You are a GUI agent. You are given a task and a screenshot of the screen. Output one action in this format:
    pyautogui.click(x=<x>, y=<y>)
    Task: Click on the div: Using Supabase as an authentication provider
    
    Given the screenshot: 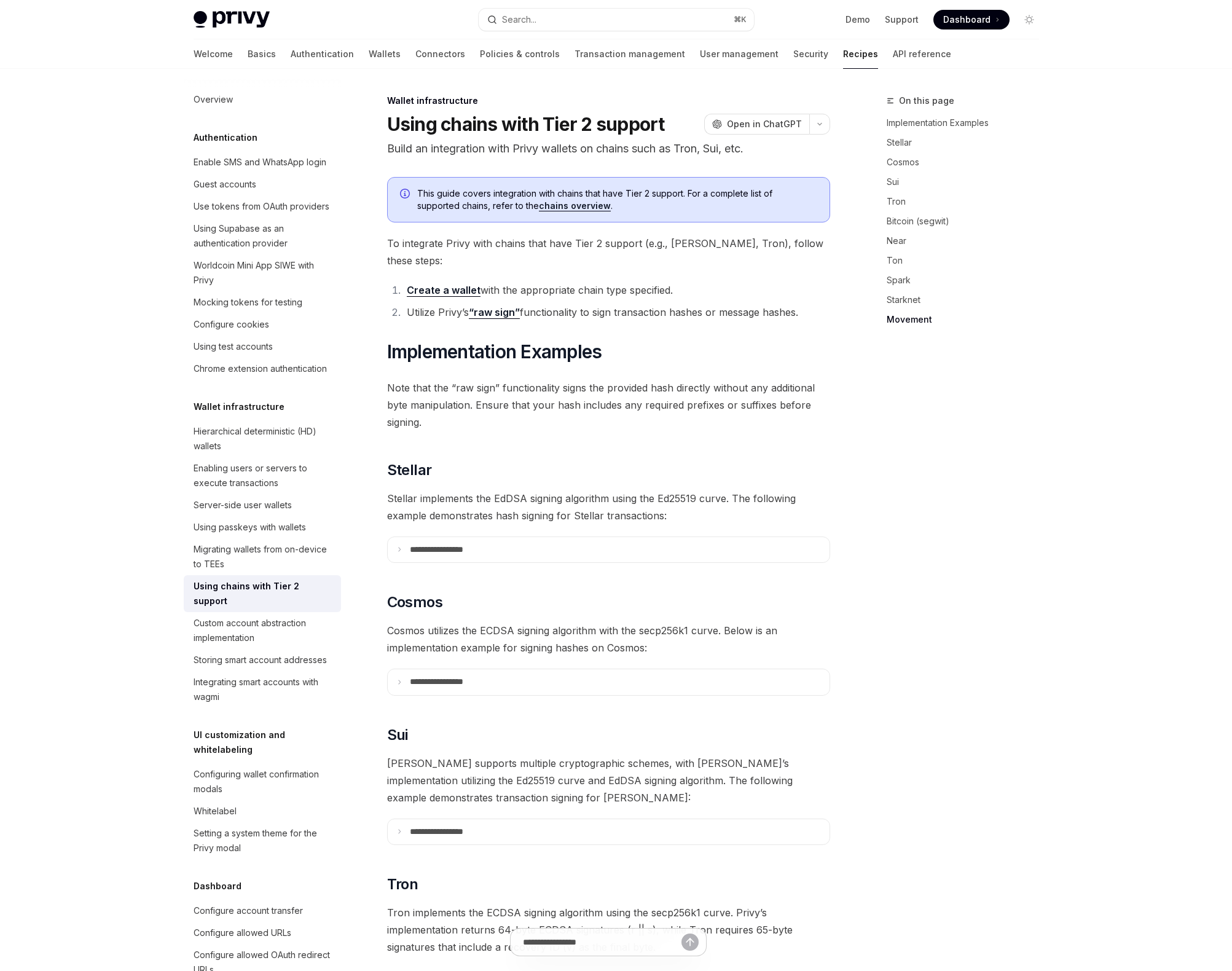 What is the action you would take?
    pyautogui.click(x=264, y=236)
    